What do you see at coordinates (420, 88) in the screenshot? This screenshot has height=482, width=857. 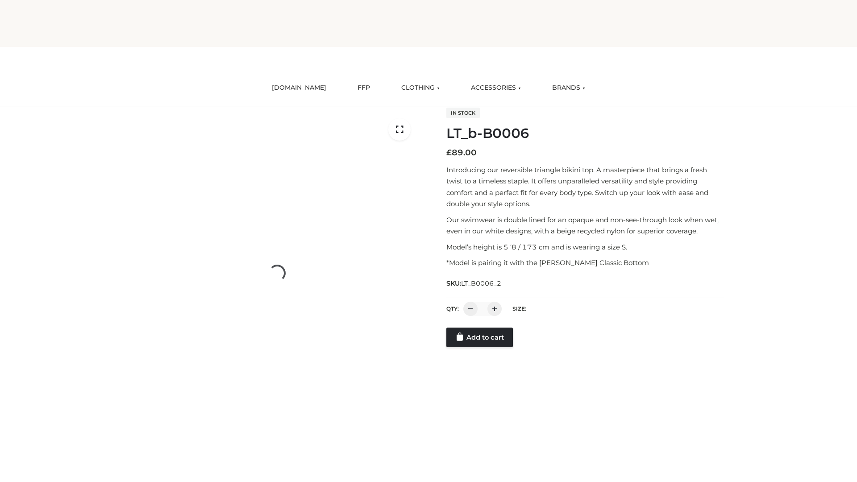 I see `a: CLOTHING` at bounding box center [420, 88].